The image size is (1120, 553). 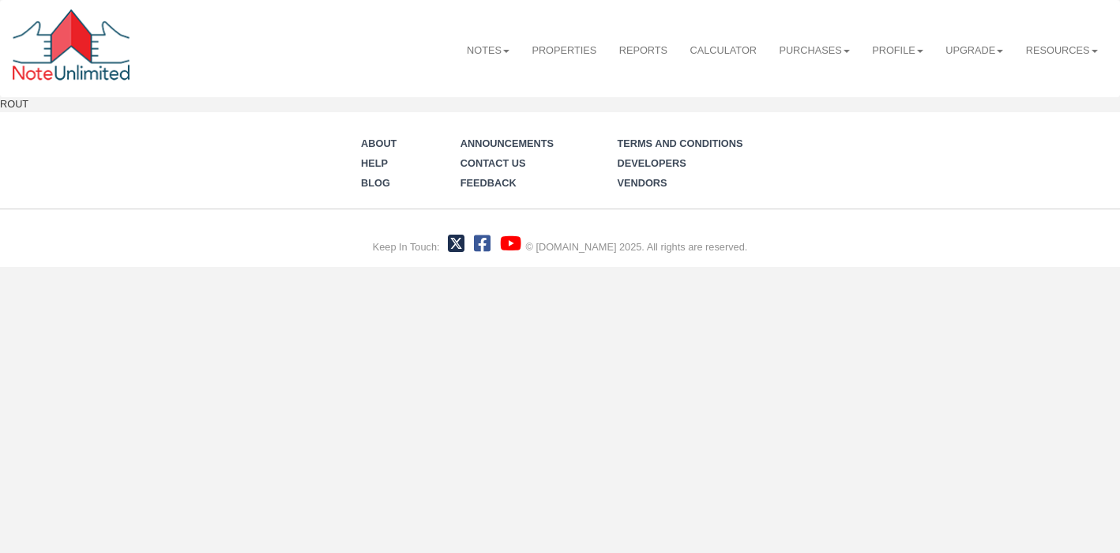 I want to click on a: Feedback, so click(x=488, y=182).